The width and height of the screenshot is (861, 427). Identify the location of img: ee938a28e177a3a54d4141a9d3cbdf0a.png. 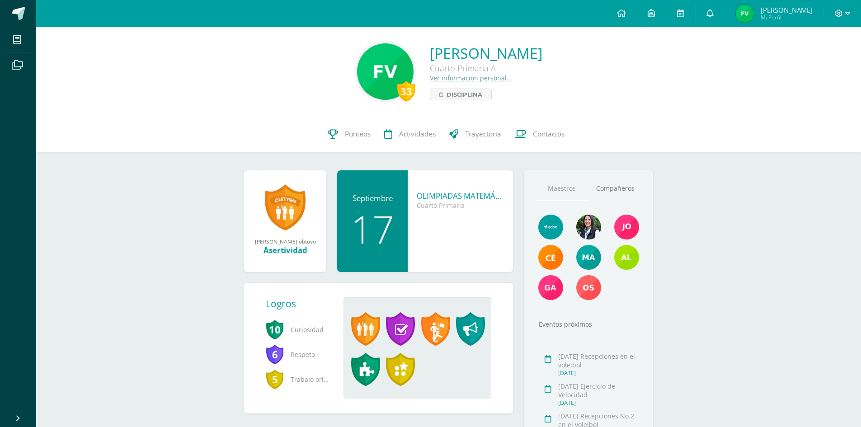
(589, 288).